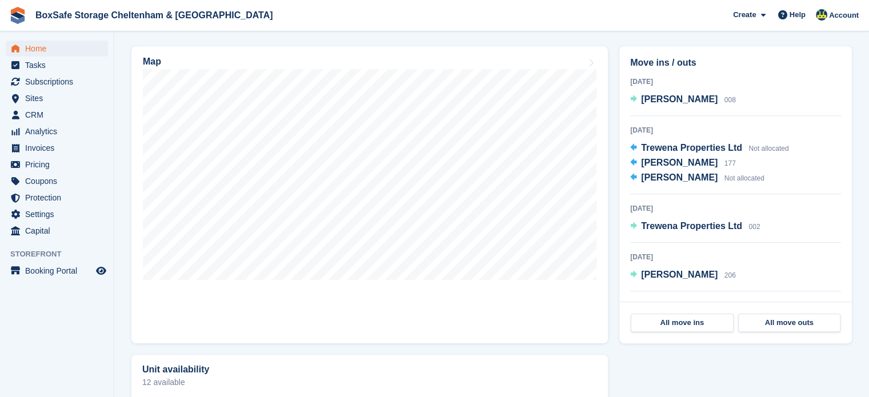  Describe the element at coordinates (59, 49) in the screenshot. I see `span: Home` at that location.